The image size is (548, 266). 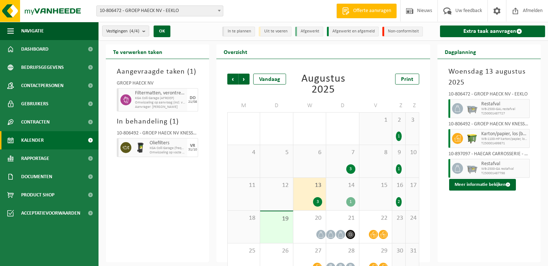 I want to click on span: Dashboard, so click(x=35, y=49).